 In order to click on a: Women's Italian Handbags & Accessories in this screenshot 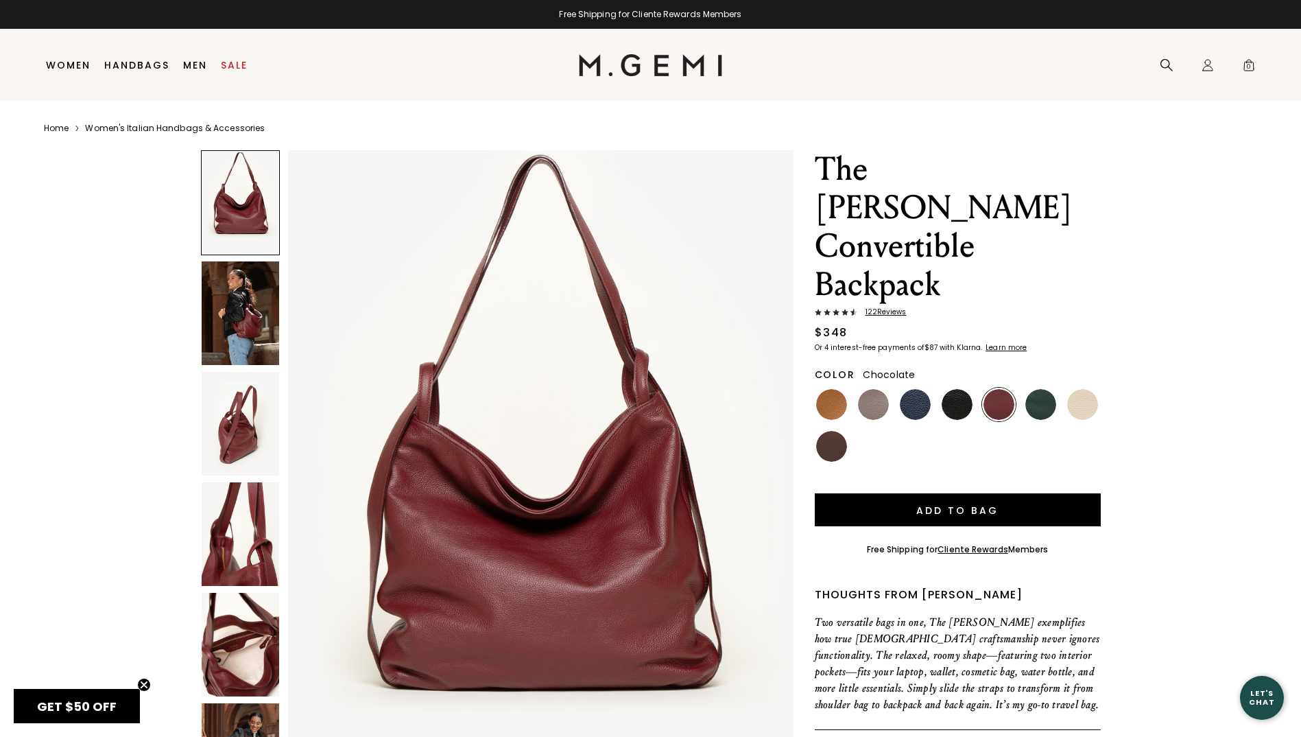, I will do `click(175, 128)`.